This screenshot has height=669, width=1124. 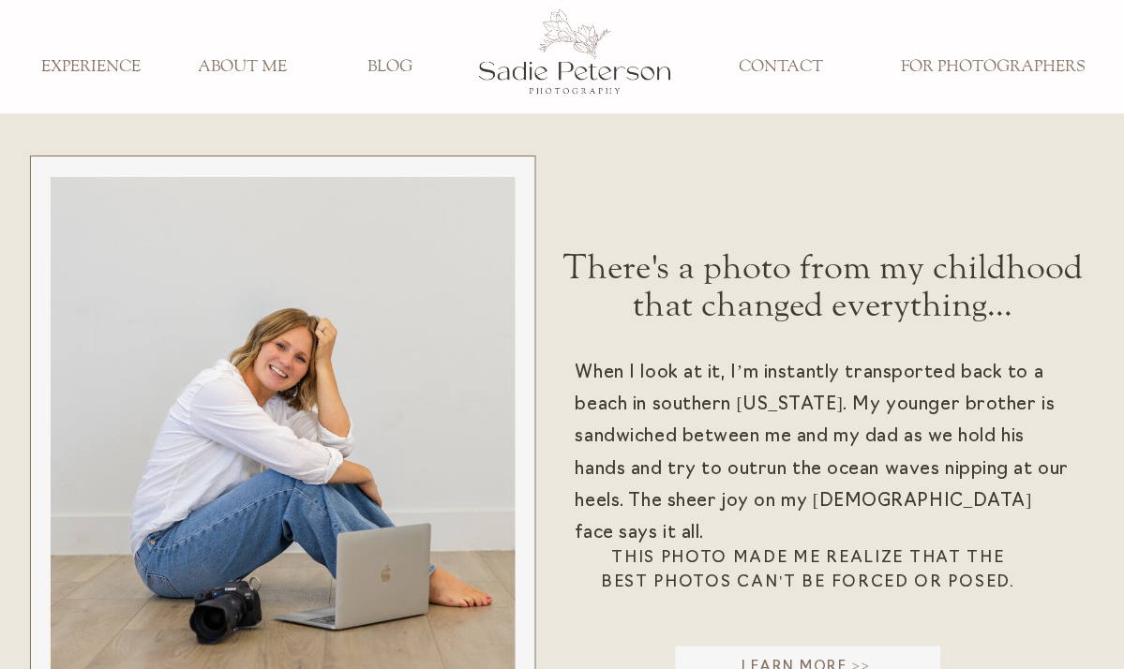 I want to click on a: FOR PHOTOGRAPHERS, so click(x=991, y=67).